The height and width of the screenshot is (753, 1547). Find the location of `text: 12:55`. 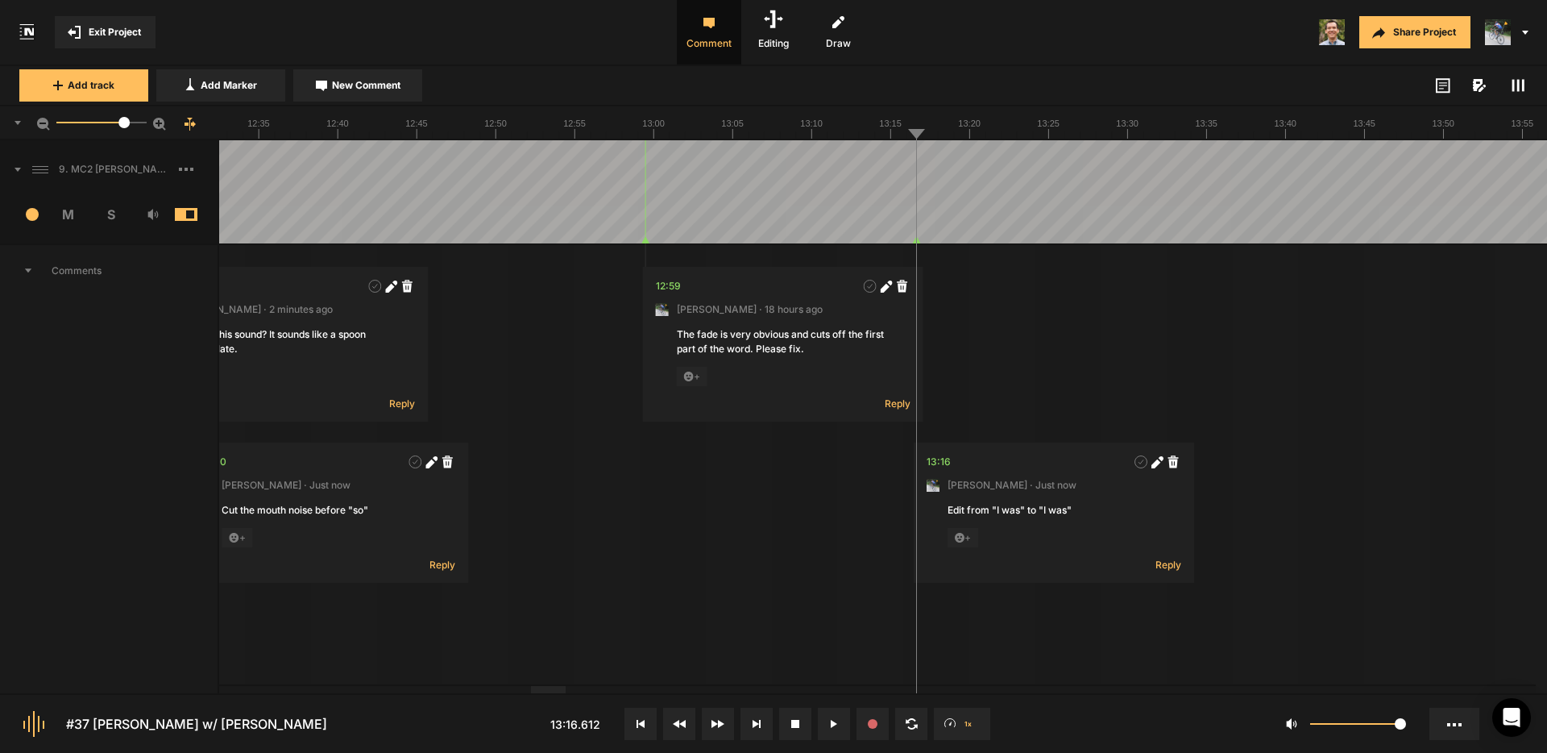

text: 12:55 is located at coordinates (575, 123).